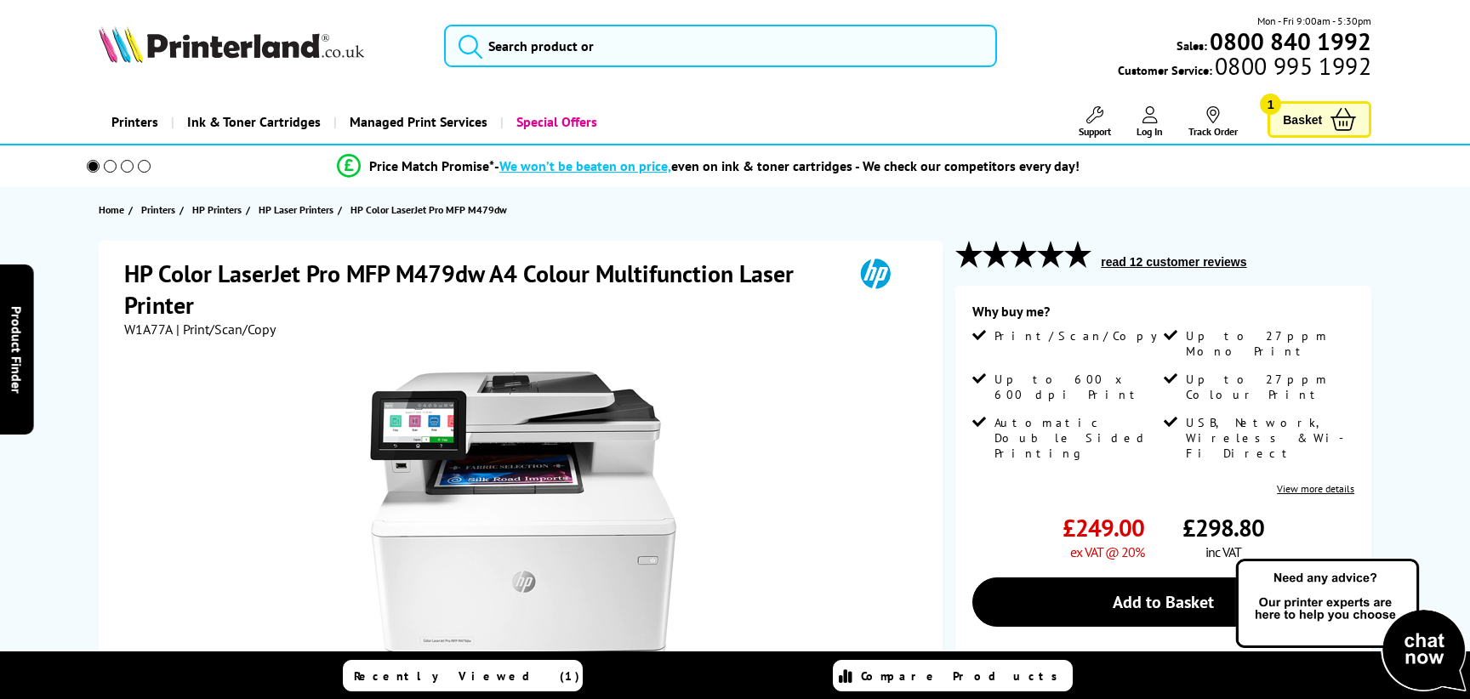 The image size is (1470, 699). I want to click on a: Printerland Logo, so click(260, 46).